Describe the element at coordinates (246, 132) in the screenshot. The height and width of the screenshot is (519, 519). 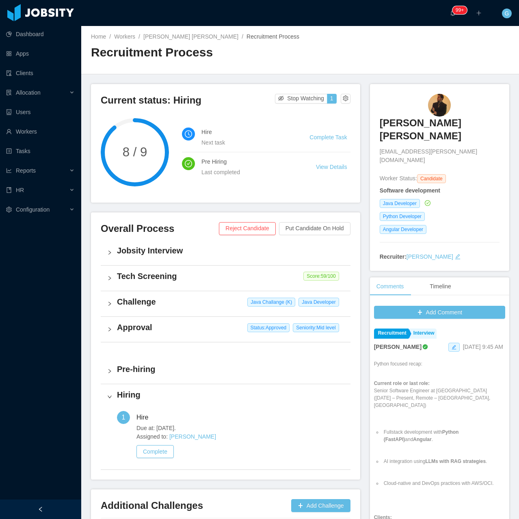
I see `h4: Hire` at that location.